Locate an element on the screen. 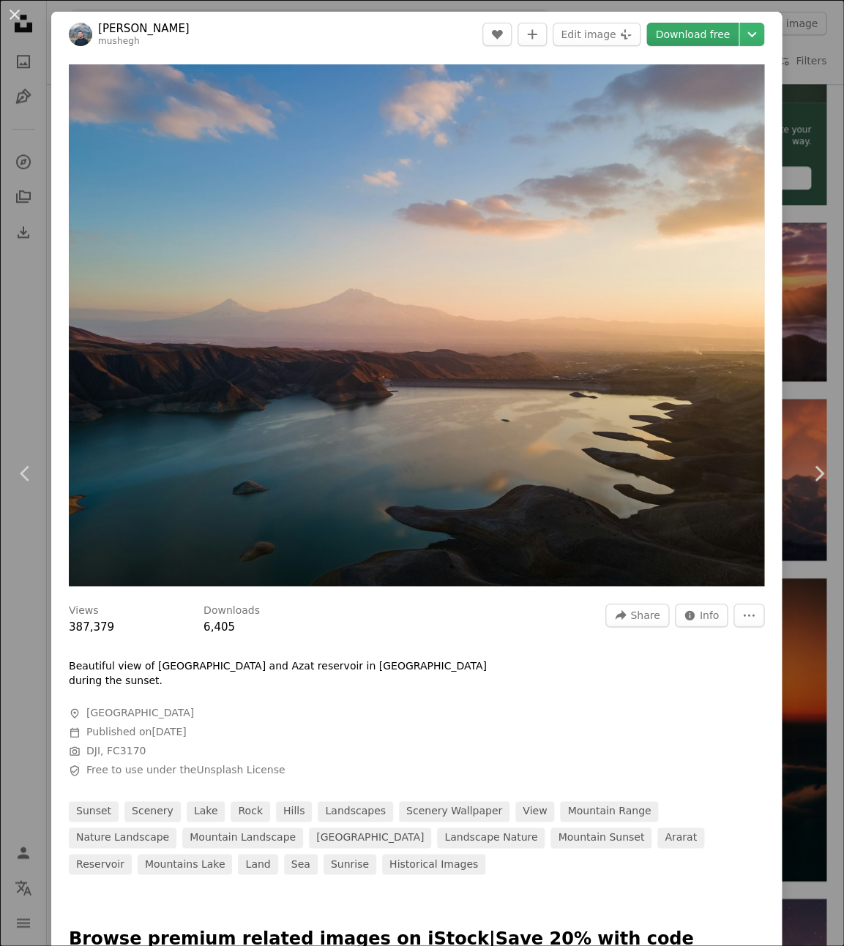  a: rock is located at coordinates (249, 811).